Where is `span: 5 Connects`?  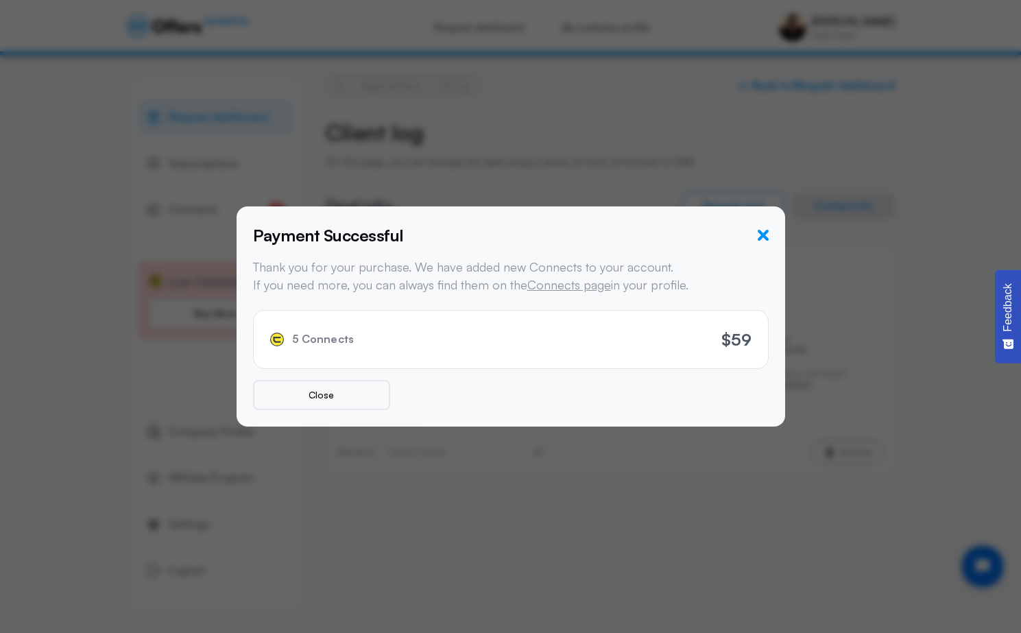 span: 5 Connects is located at coordinates (323, 339).